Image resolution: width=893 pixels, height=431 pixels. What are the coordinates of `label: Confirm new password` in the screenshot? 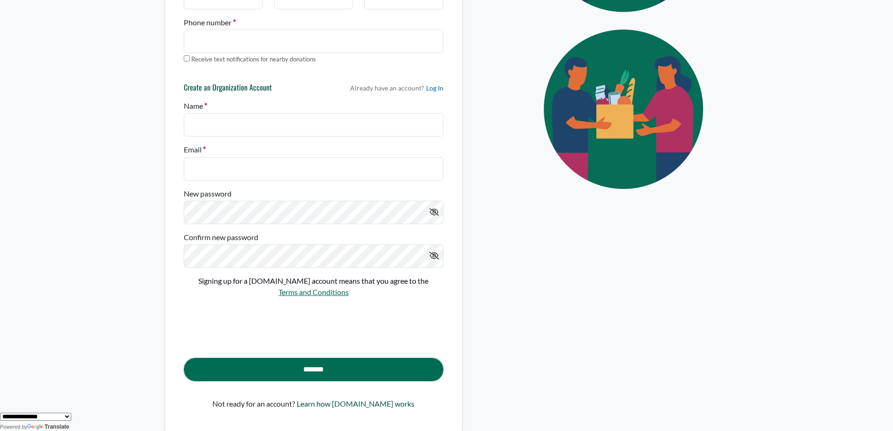 It's located at (221, 237).